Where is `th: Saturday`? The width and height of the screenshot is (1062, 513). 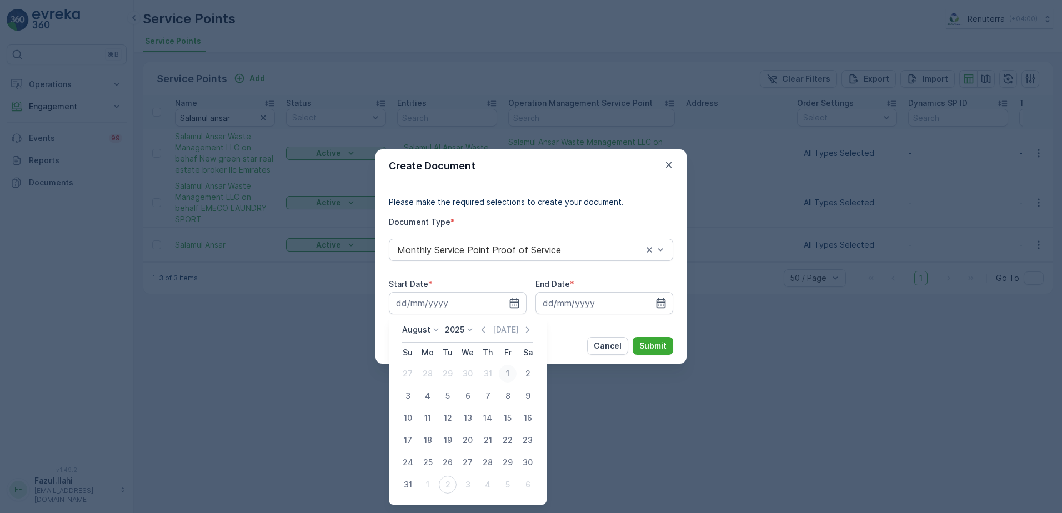
th: Saturday is located at coordinates (528, 353).